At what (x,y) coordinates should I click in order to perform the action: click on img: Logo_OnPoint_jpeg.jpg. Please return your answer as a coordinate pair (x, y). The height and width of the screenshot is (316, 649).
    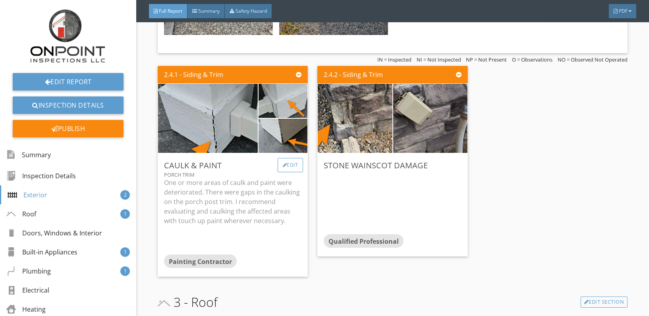
    Looking at the image, I should click on (68, 35).